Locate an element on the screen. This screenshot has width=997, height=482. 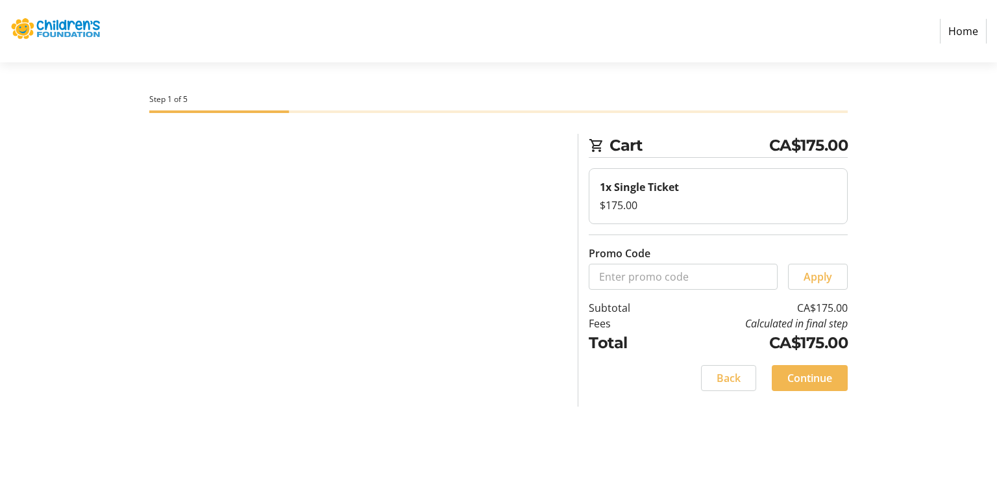
button: Continue is located at coordinates (809, 378).